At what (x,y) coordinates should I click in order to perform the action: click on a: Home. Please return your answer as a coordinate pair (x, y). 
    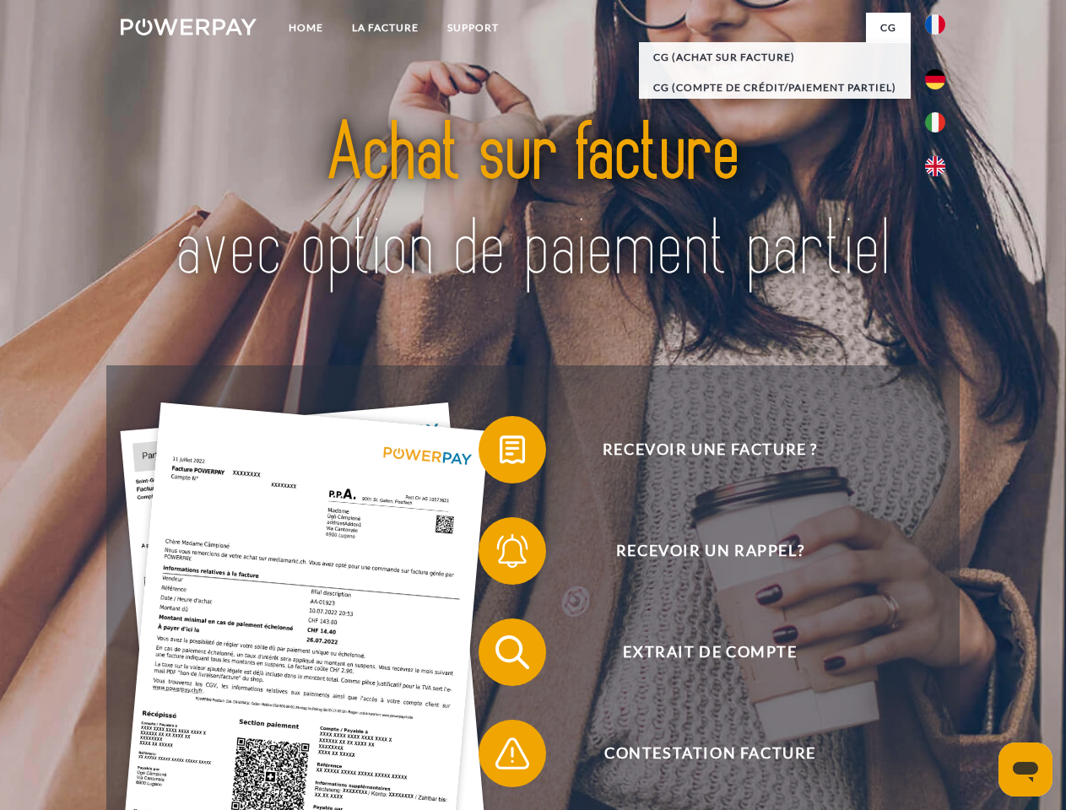
    Looking at the image, I should click on (305, 28).